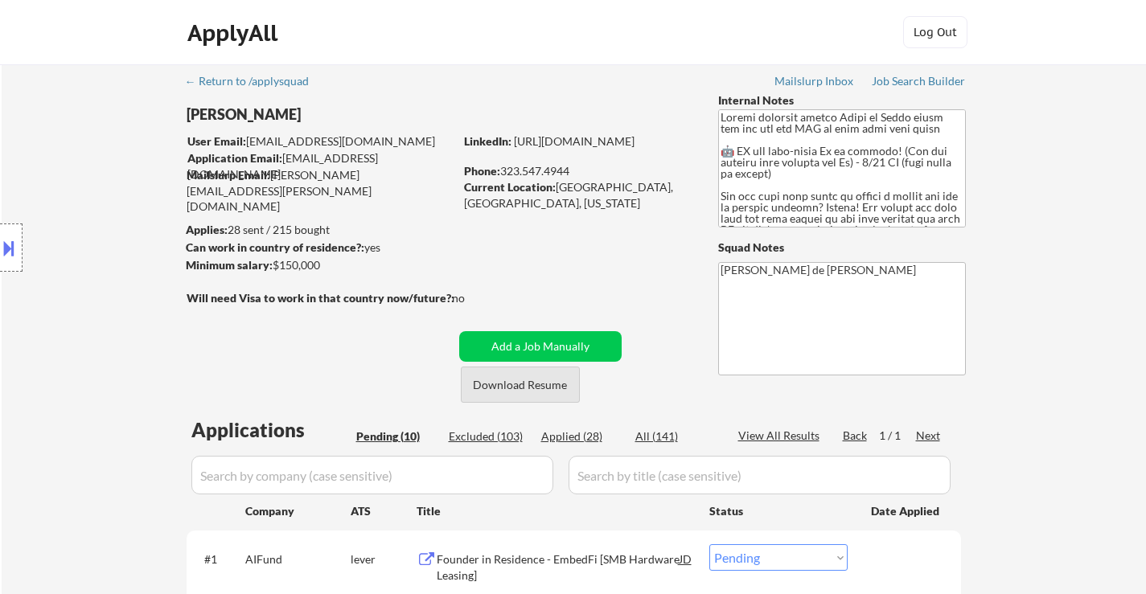 The image size is (1146, 594). Describe the element at coordinates (686, 559) in the screenshot. I see `div: JD` at that location.